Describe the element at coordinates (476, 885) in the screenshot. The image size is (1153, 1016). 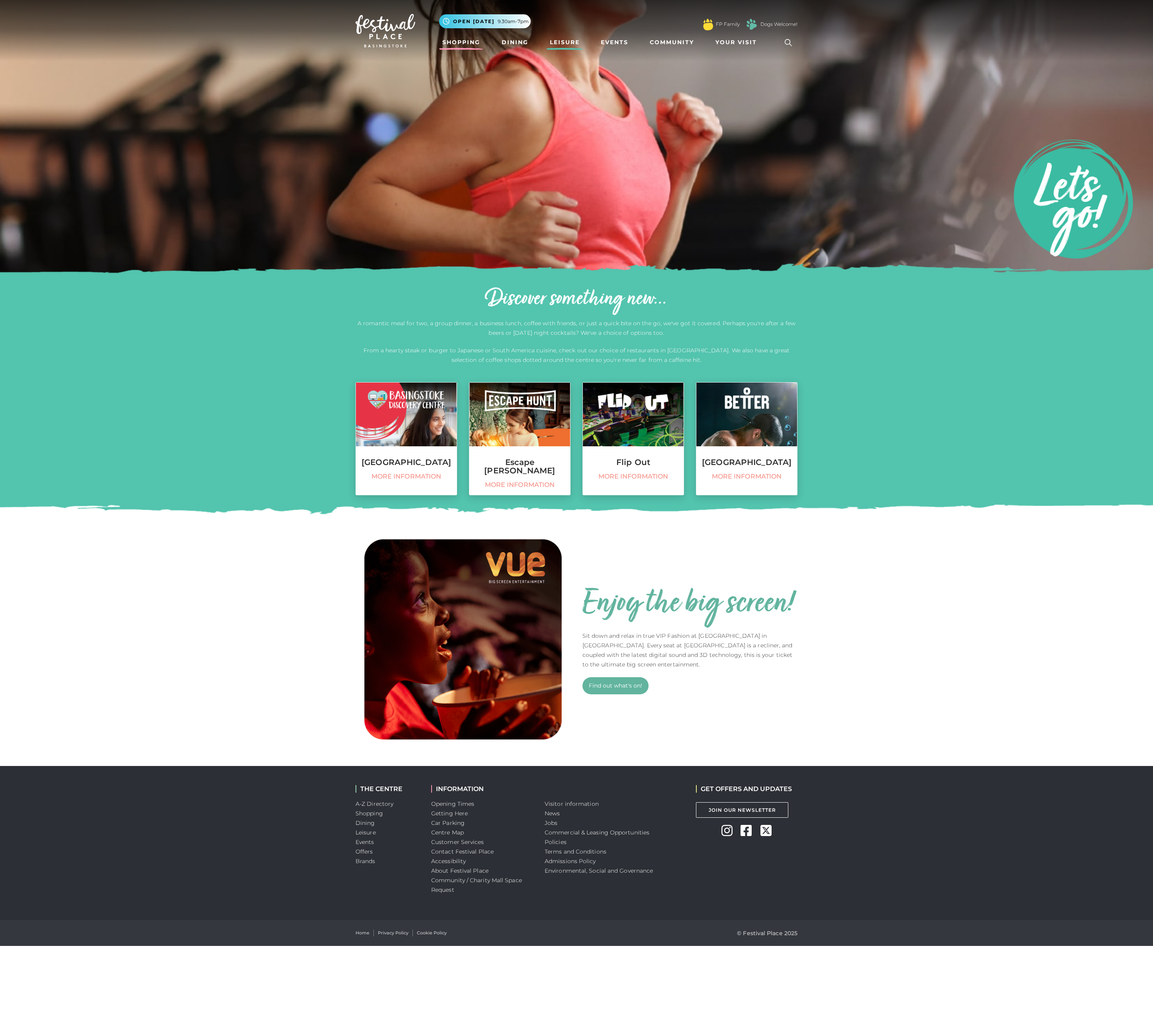
I see `a: Community / Charity Mall Space Request` at that location.